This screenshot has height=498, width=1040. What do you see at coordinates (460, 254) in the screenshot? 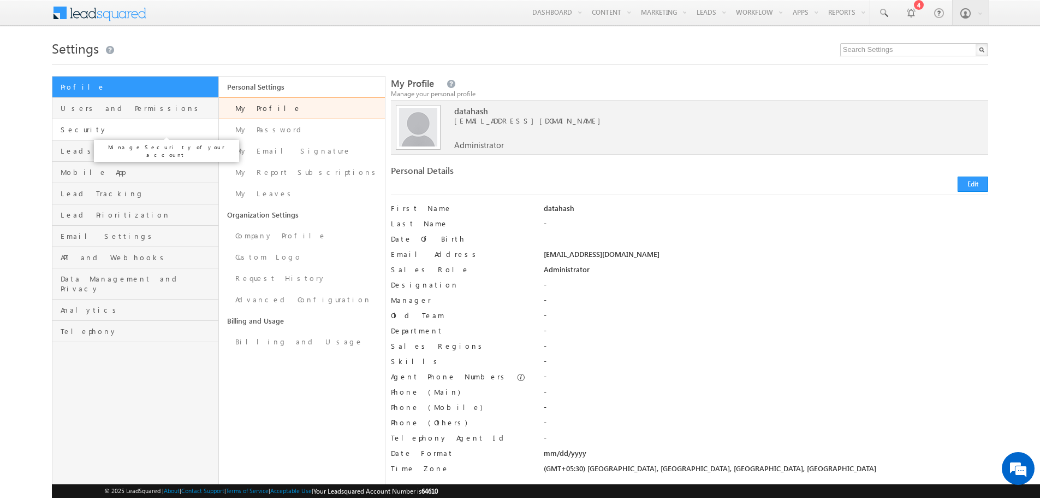
I see `label: Email Address` at bounding box center [460, 254].